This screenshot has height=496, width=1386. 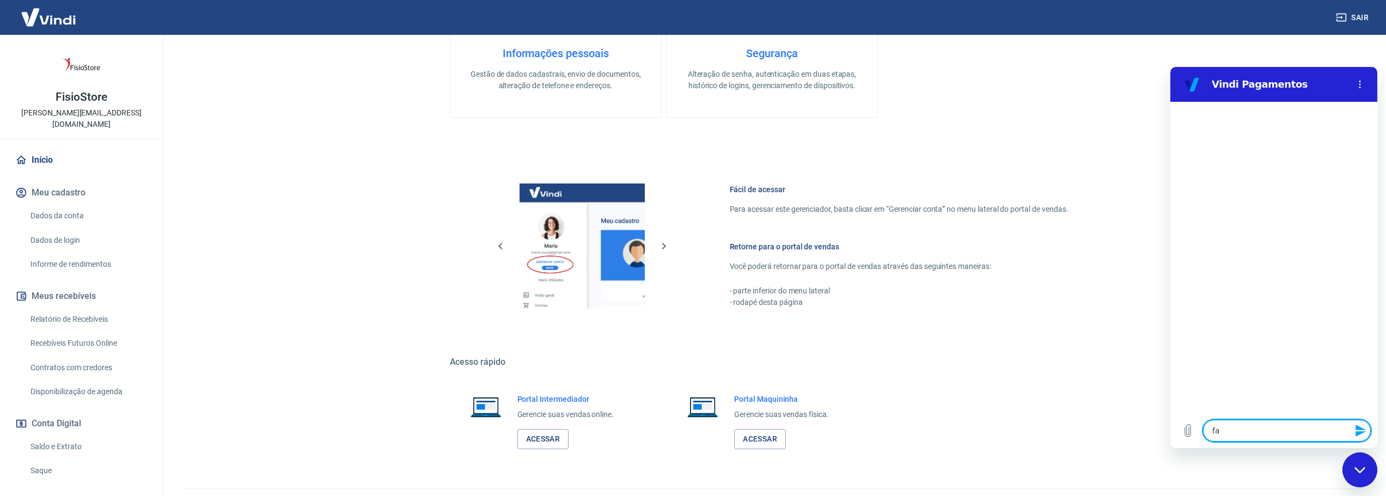 What do you see at coordinates (189, 17) in the screenshot?
I see `button: Menu de opções` at bounding box center [189, 17].